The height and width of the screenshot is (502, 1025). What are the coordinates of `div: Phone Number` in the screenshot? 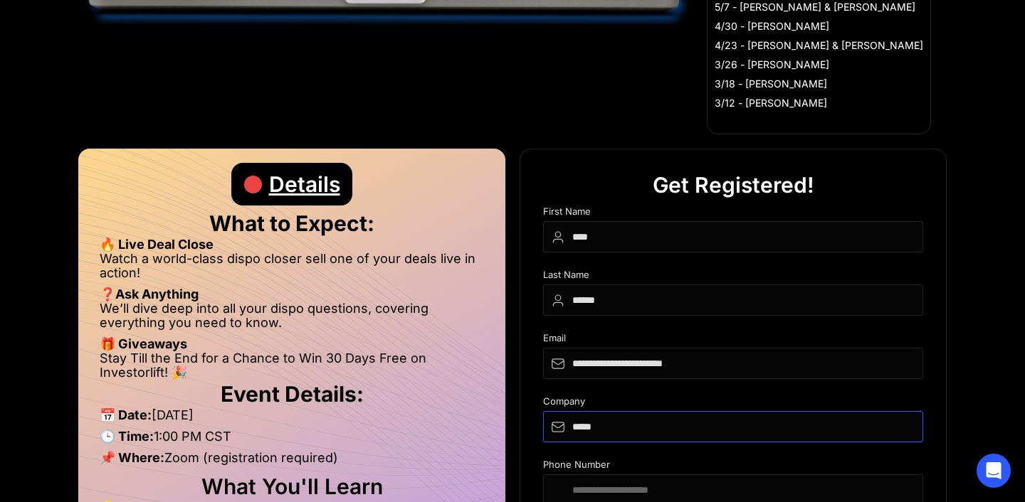 It's located at (733, 467).